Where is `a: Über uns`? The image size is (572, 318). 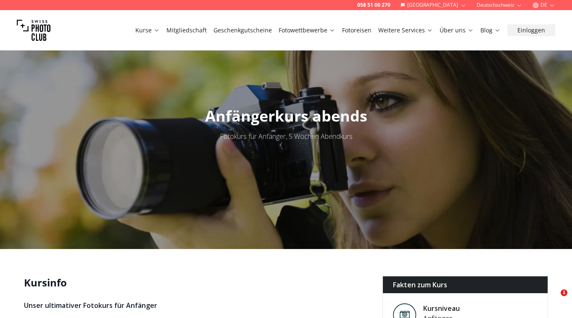 a: Über uns is located at coordinates (457, 30).